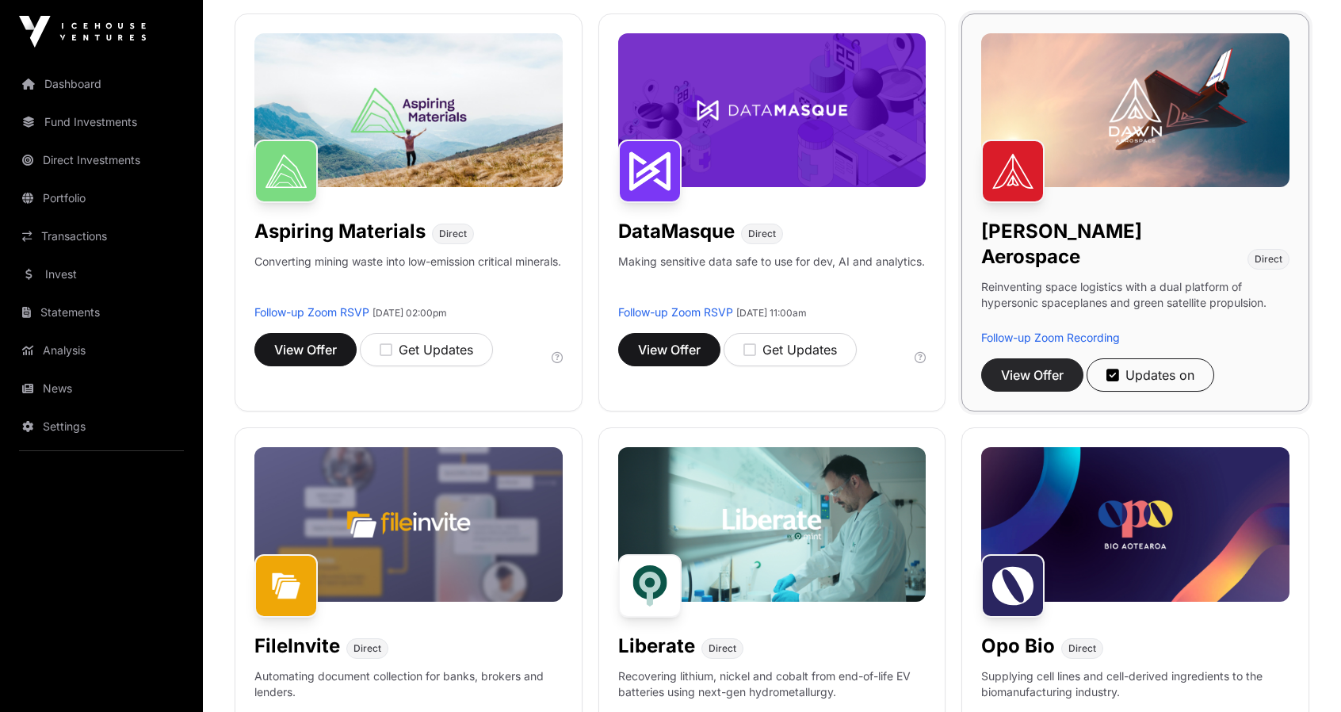 The height and width of the screenshot is (712, 1341). I want to click on p: Making sensitive data safe to use for dev, AI and analytics., so click(771, 279).